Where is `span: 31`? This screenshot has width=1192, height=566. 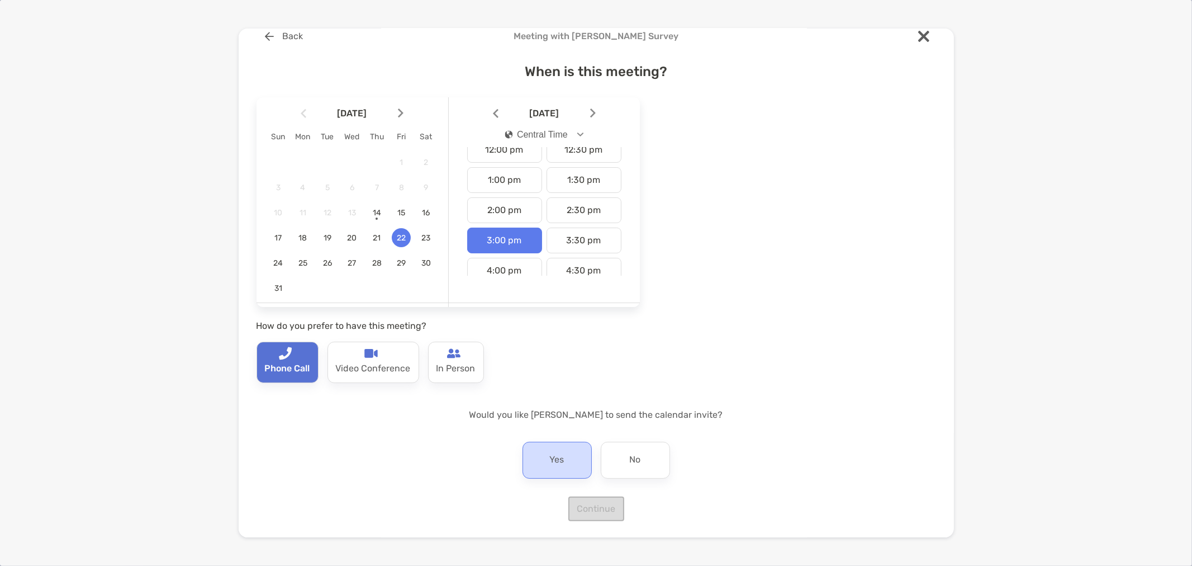
span: 31 is located at coordinates (278, 288).